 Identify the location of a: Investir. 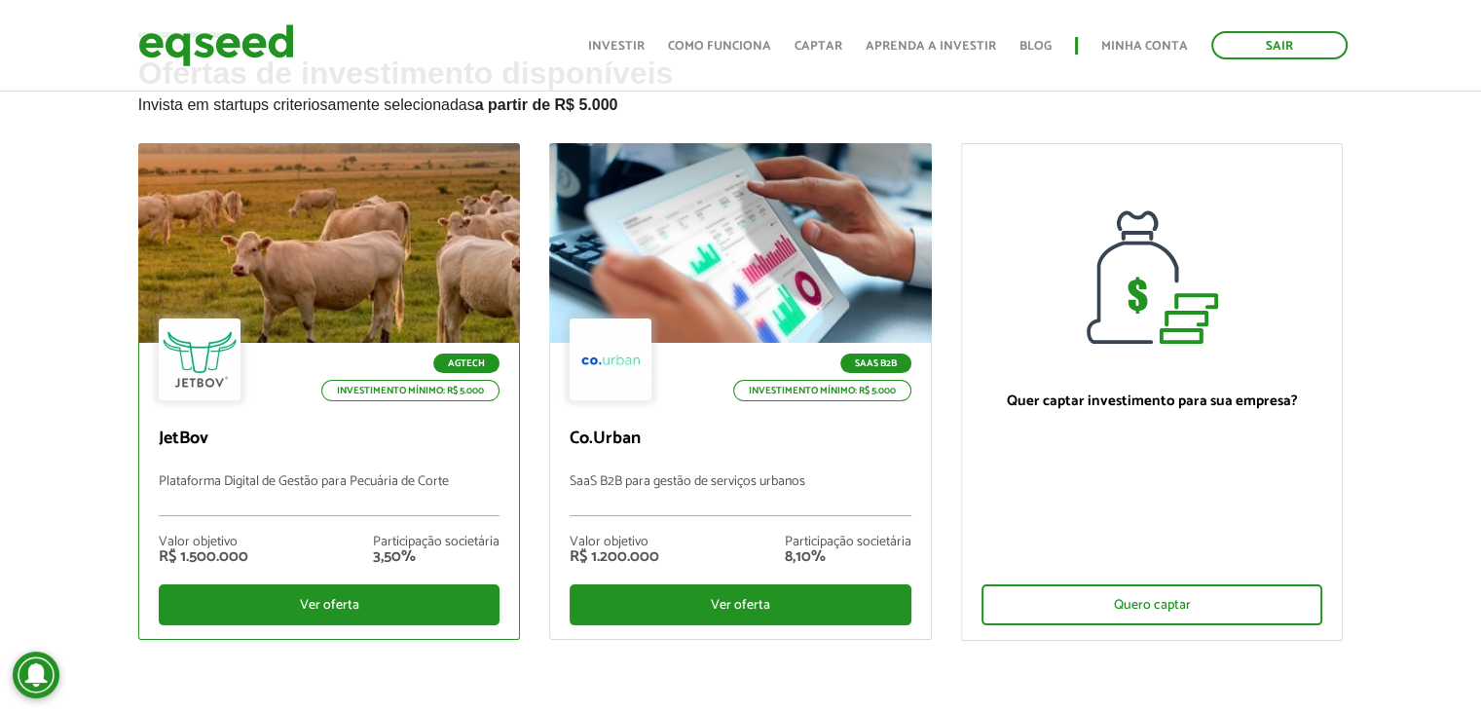
(616, 46).